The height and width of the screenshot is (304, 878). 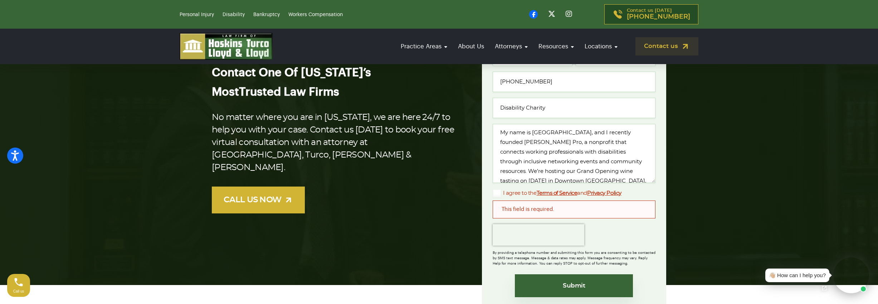 I want to click on input: Phone*, so click(x=574, y=82).